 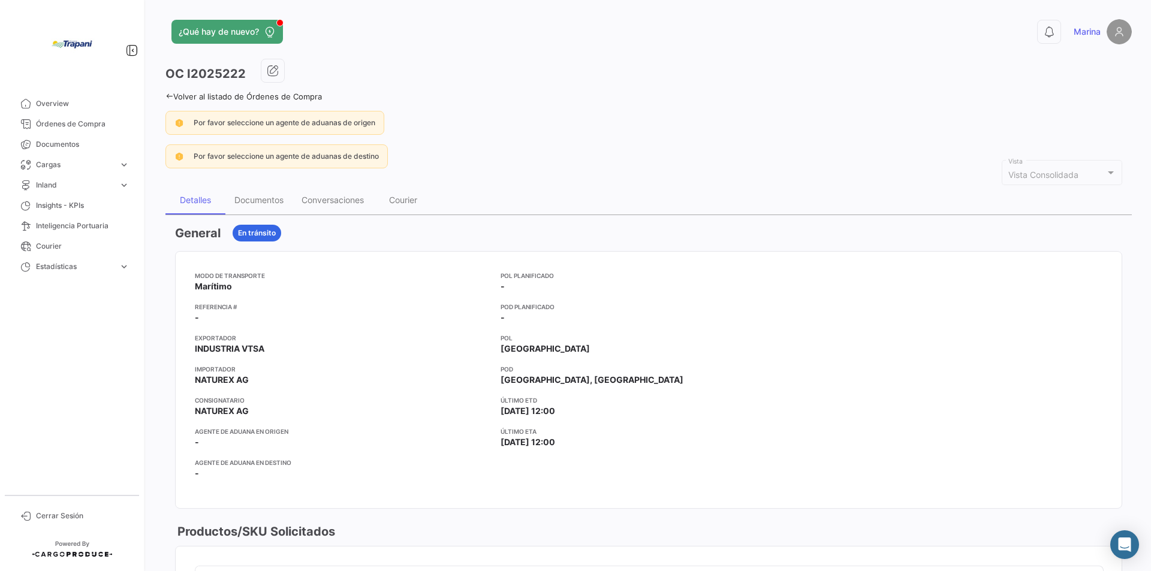 What do you see at coordinates (343, 307) in the screenshot?
I see `app-card-info-title: Referencia #` at bounding box center [343, 307].